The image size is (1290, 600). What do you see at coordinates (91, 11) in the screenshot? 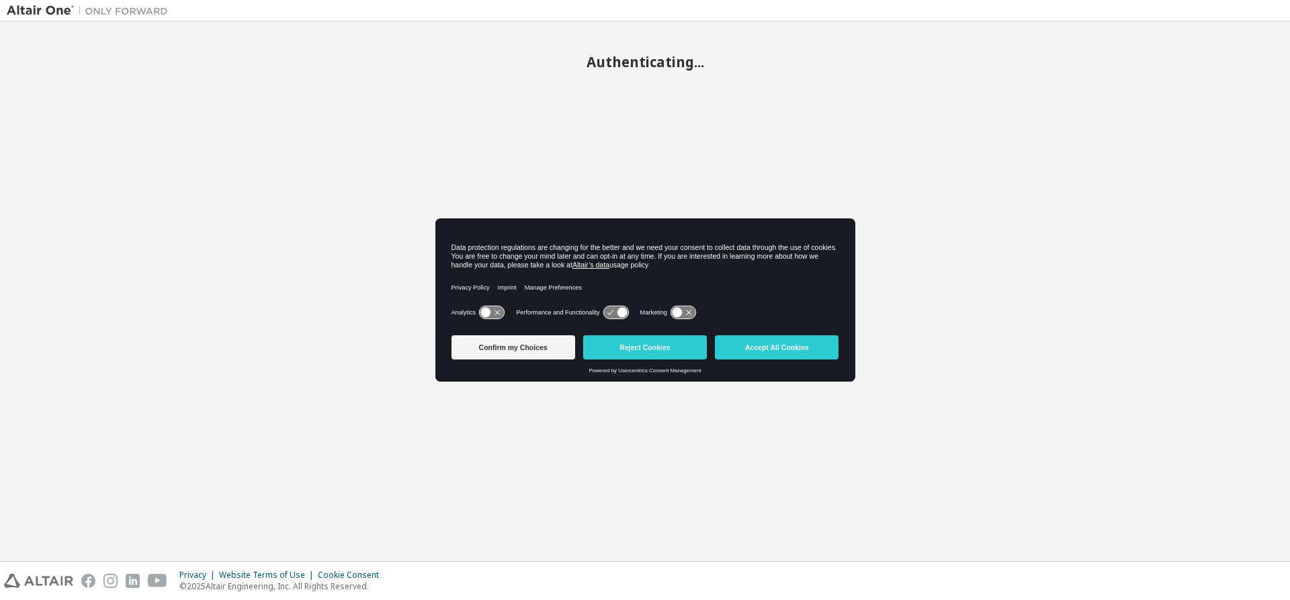
I see `img: Altair One` at bounding box center [91, 11].